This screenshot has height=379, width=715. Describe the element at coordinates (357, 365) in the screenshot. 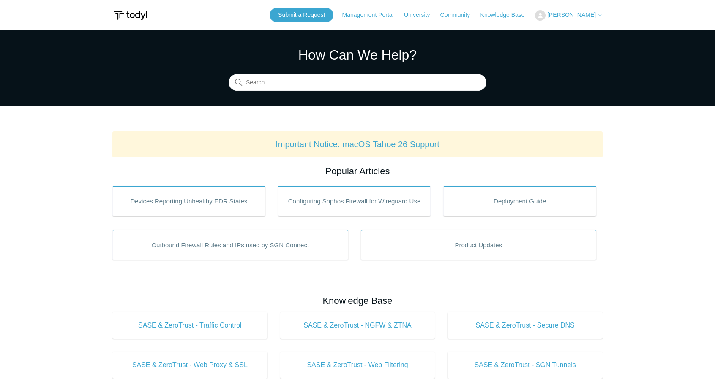

I see `a: SASE & ZeroTrust - Web Filtering` at that location.